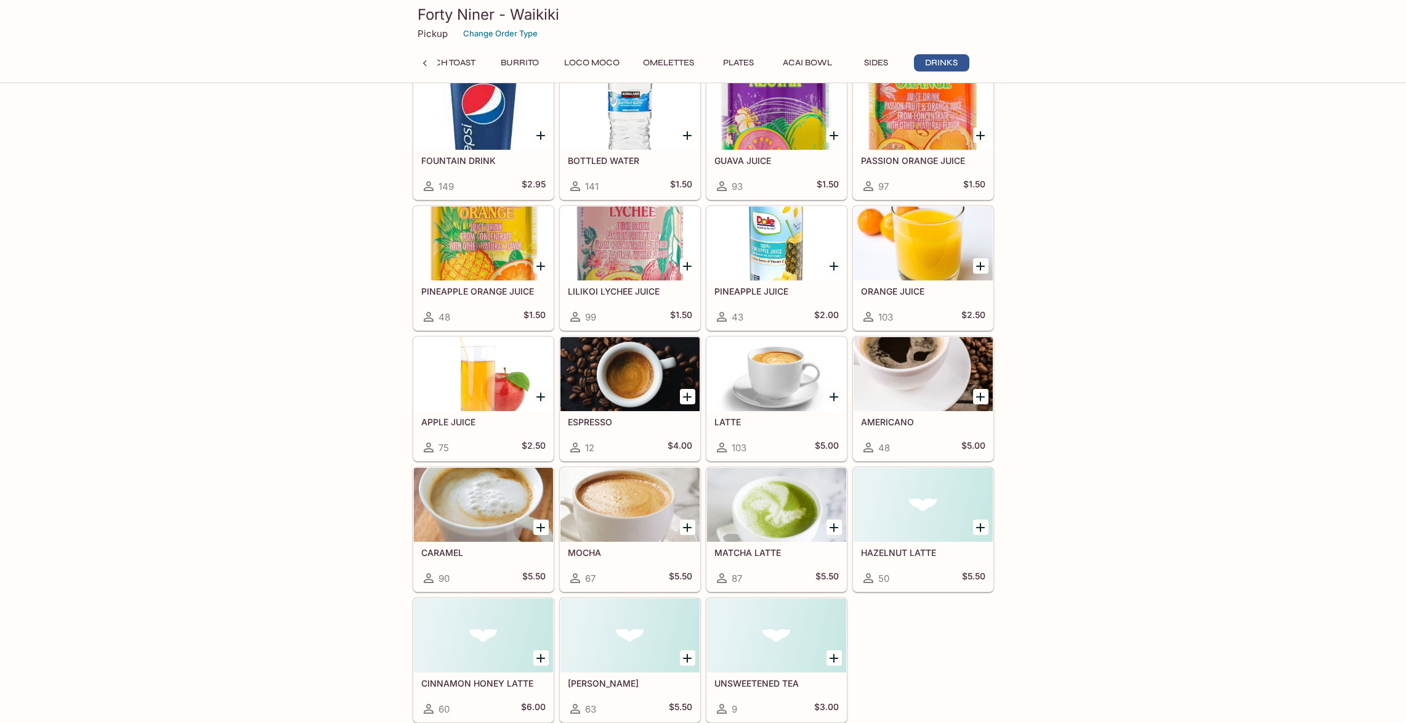 The image size is (1406, 723). What do you see at coordinates (484, 660) in the screenshot?
I see `a: CINNAMON HONEY LATTE60$6.00` at bounding box center [484, 660].